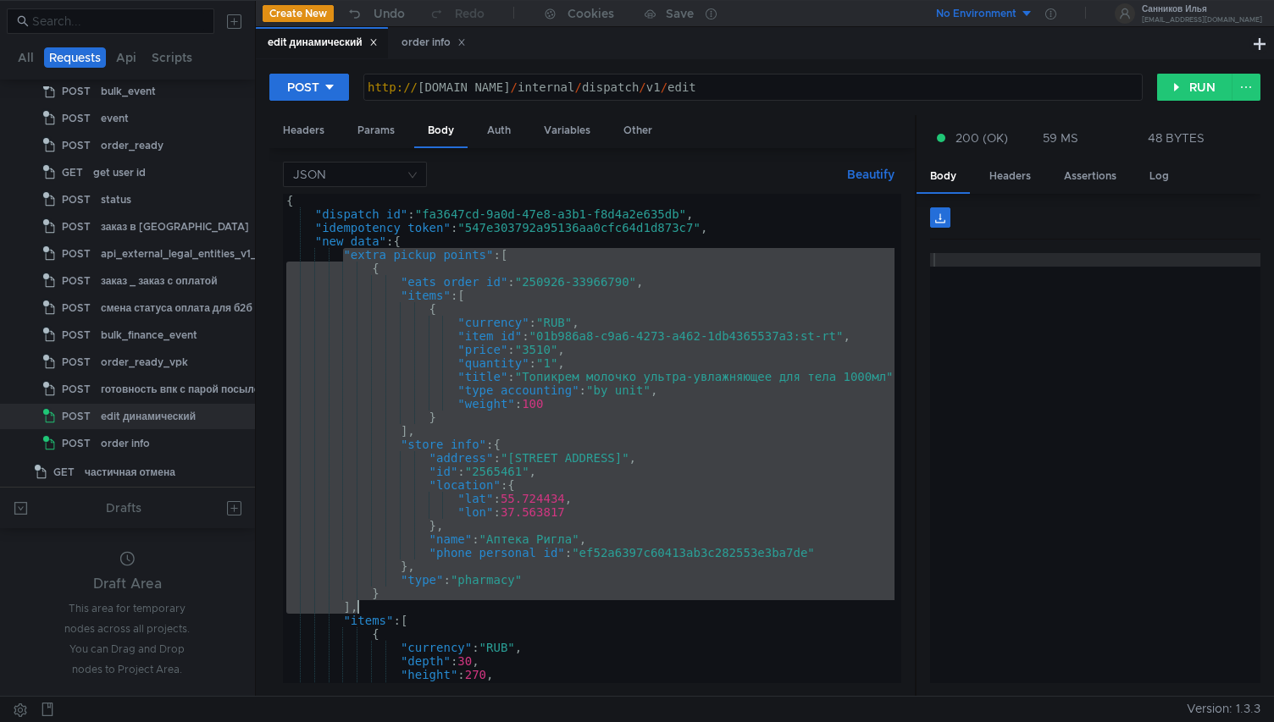 This screenshot has height=722, width=1274. Describe the element at coordinates (590, 14) in the screenshot. I see `div: Cookies` at that location.